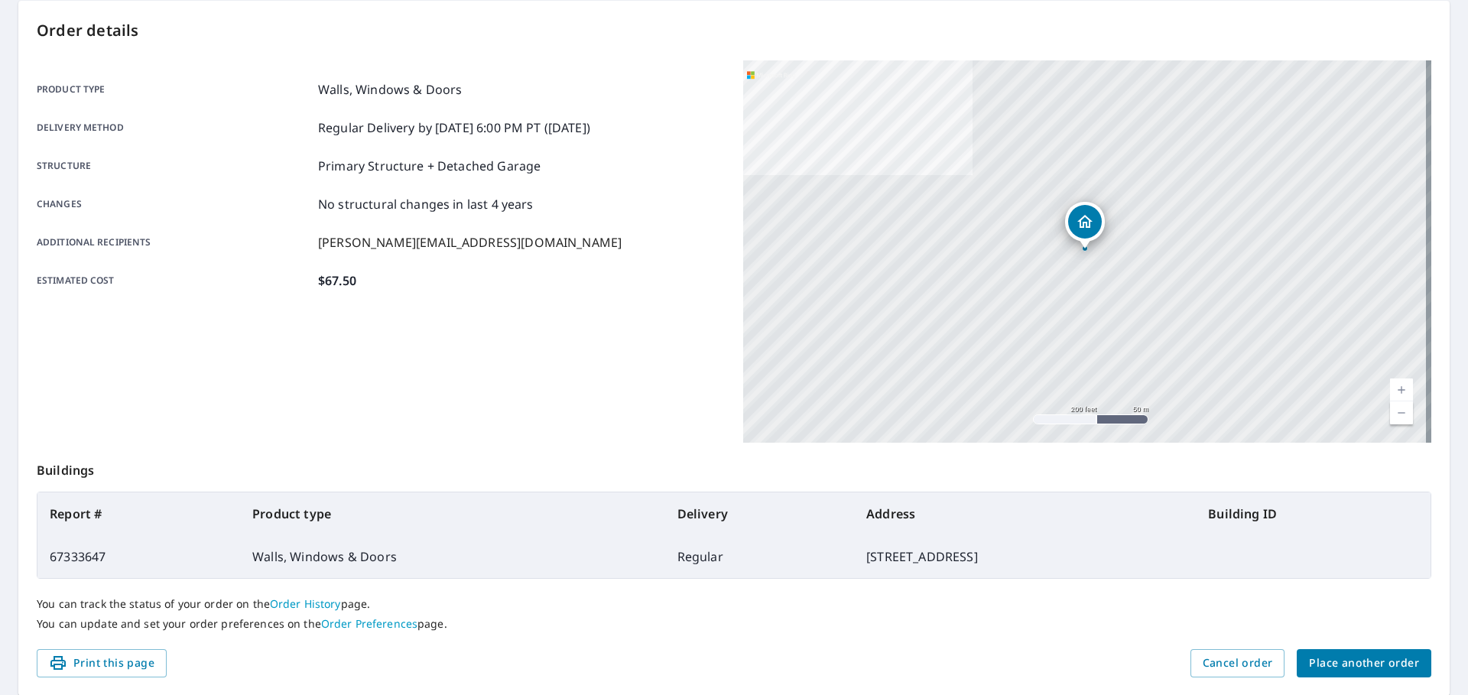 The width and height of the screenshot is (1468, 695). What do you see at coordinates (452, 514) in the screenshot?
I see `th: Product type` at bounding box center [452, 514].